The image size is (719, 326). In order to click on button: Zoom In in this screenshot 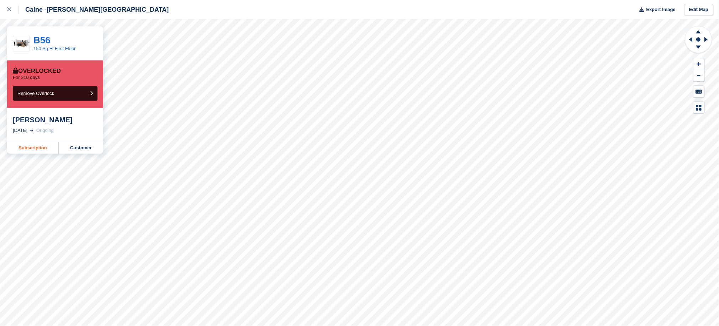, I will do `click(698, 64)`.